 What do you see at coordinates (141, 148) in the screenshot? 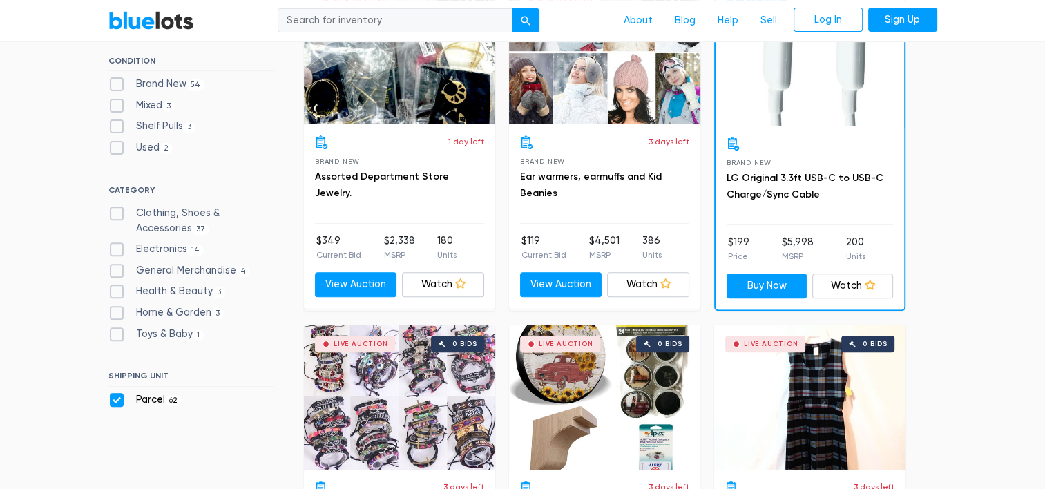
I see `label: Used` at bounding box center [141, 148].